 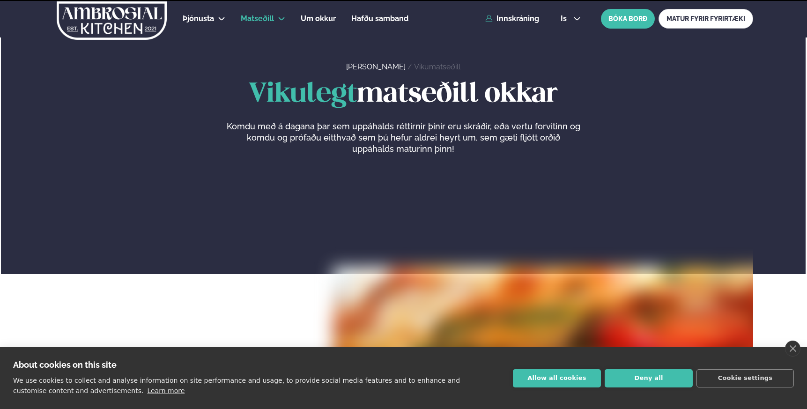 What do you see at coordinates (570, 19) in the screenshot?
I see `button: is` at bounding box center [570, 19].